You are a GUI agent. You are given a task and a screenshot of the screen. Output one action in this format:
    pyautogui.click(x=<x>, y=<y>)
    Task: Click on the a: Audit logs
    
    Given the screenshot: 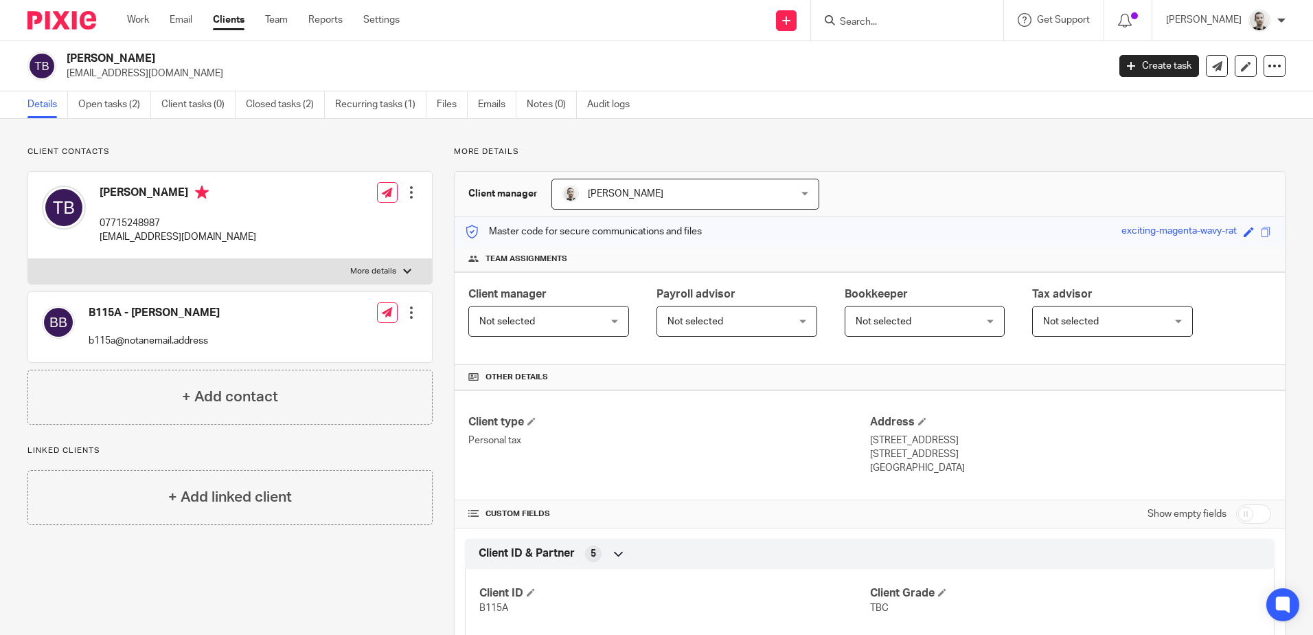 What is the action you would take?
    pyautogui.click(x=613, y=104)
    